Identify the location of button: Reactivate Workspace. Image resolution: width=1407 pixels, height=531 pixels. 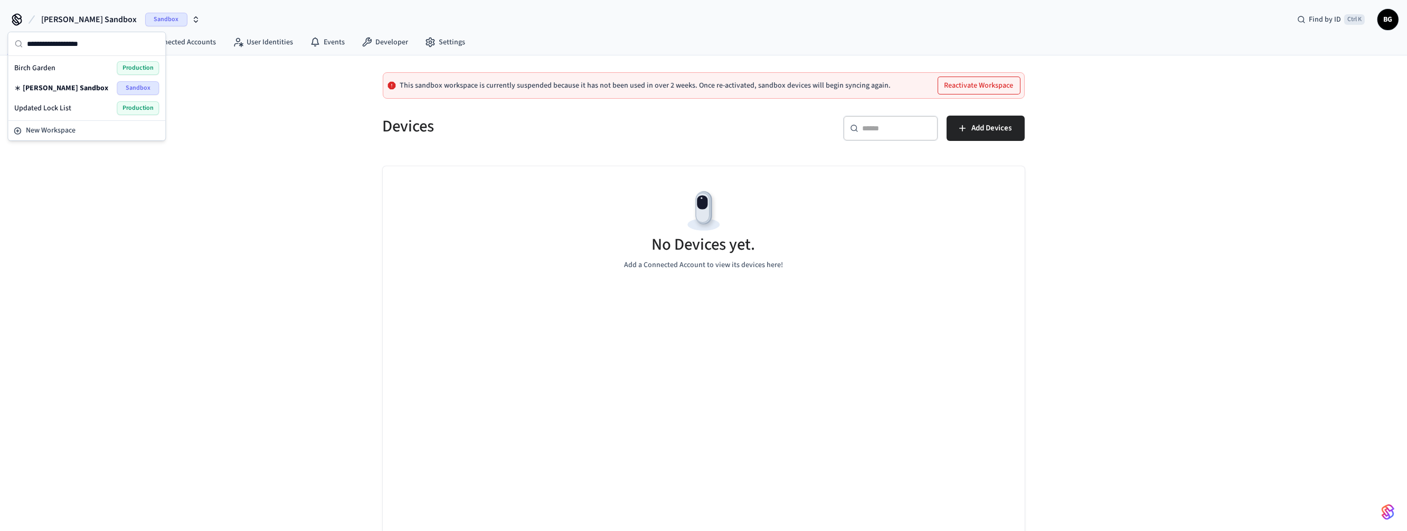
(979, 86).